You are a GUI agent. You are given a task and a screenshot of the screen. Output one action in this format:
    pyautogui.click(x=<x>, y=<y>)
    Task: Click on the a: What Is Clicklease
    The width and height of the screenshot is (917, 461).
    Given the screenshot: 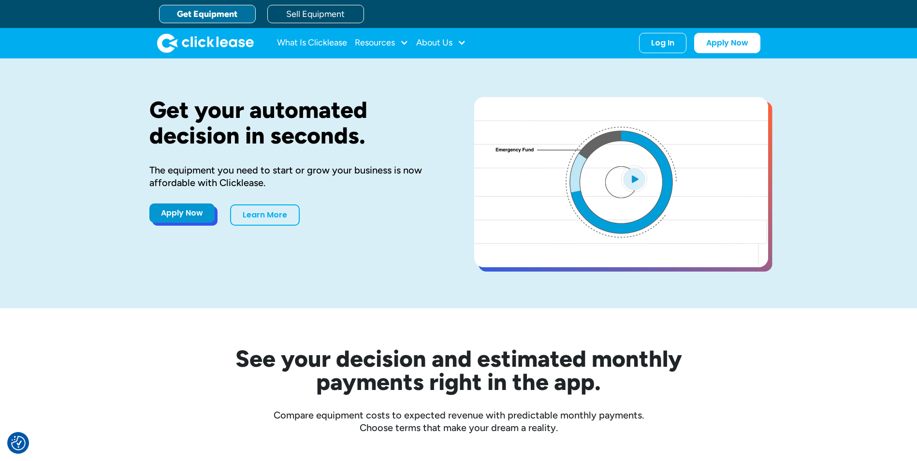 What is the action you would take?
    pyautogui.click(x=312, y=43)
    